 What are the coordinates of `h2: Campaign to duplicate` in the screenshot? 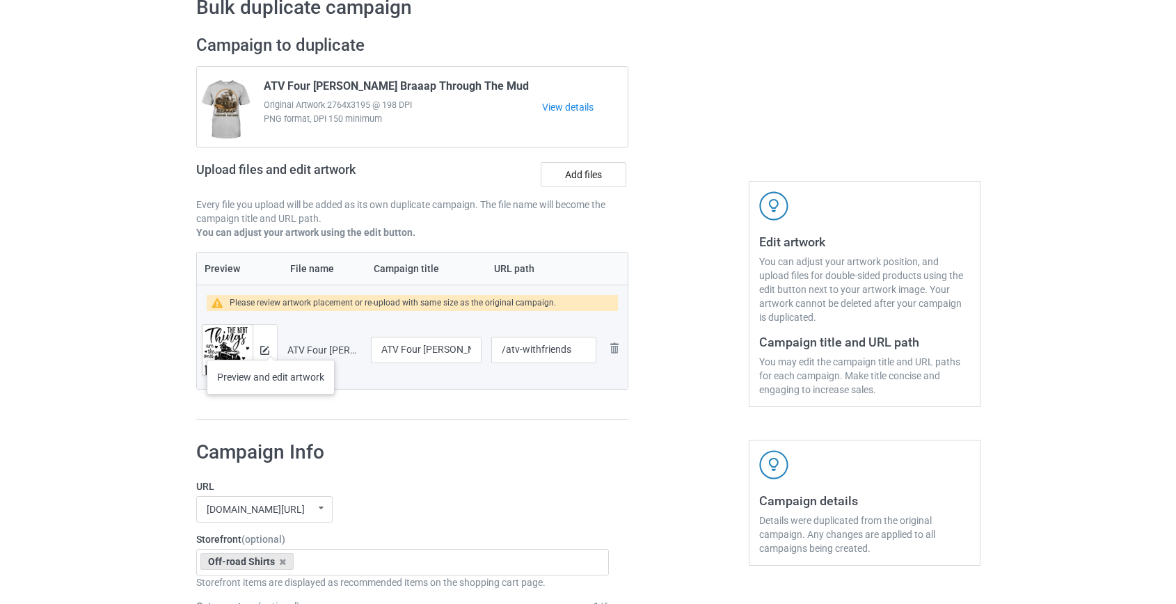 It's located at (413, 45).